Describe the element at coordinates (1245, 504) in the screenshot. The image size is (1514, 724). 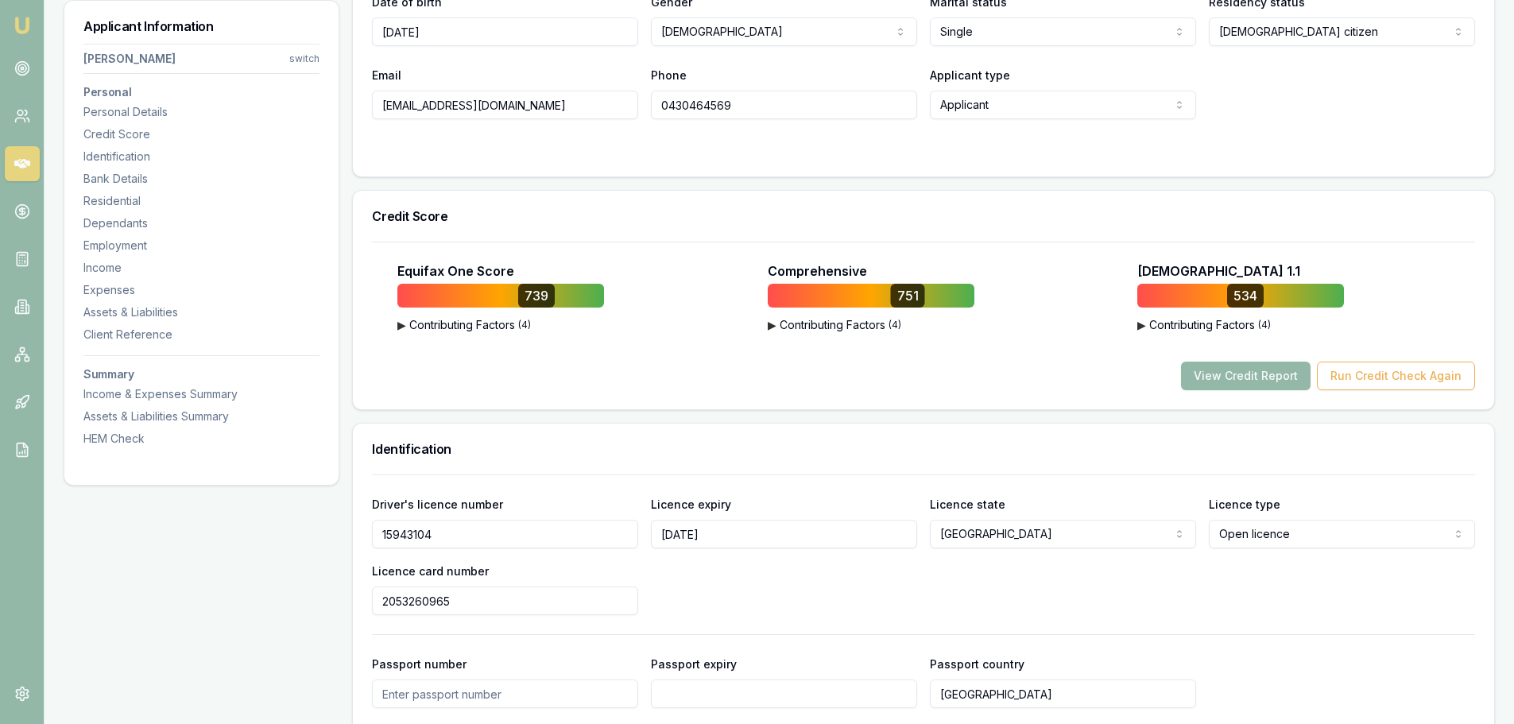
I see `label: Licence type` at that location.